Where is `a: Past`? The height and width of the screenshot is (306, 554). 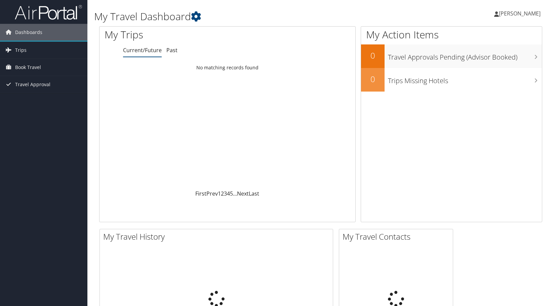 a: Past is located at coordinates (172, 50).